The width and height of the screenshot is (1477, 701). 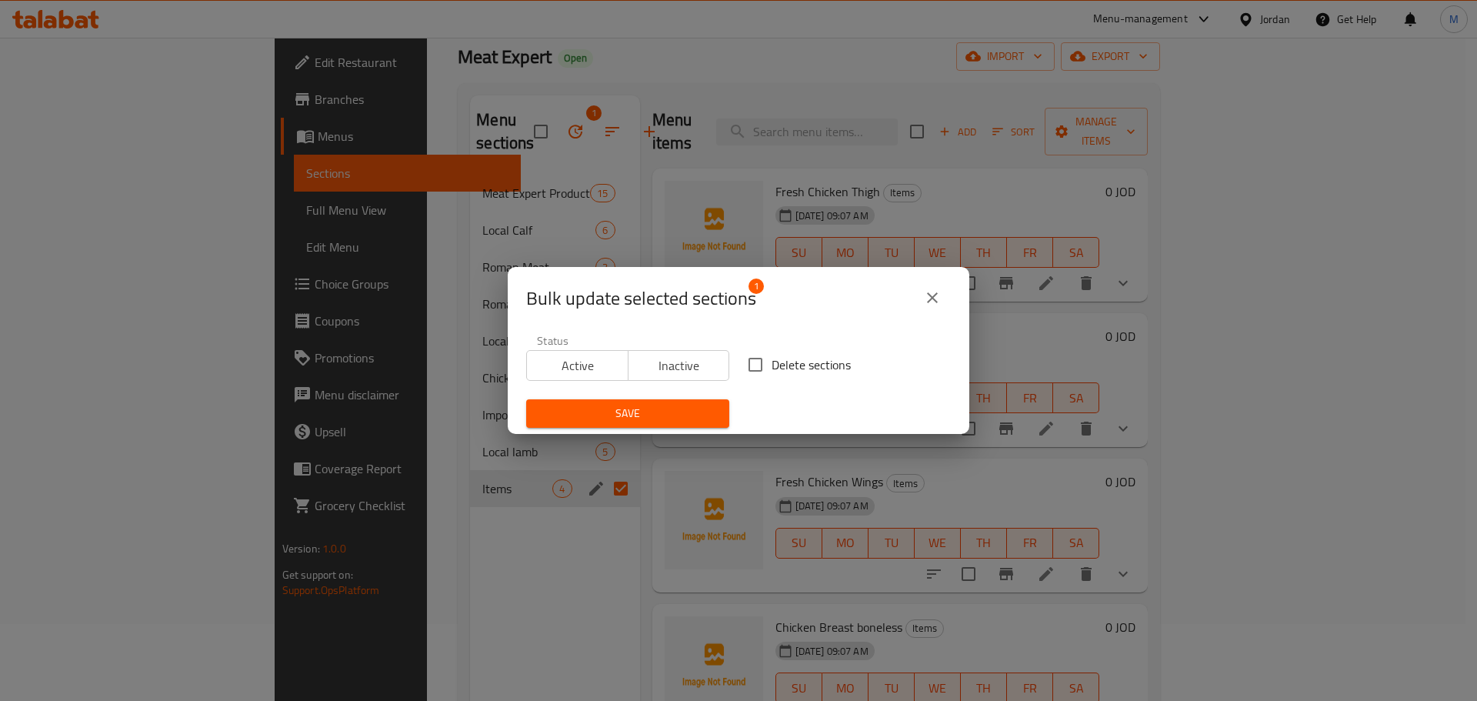 I want to click on button: Save, so click(x=628, y=413).